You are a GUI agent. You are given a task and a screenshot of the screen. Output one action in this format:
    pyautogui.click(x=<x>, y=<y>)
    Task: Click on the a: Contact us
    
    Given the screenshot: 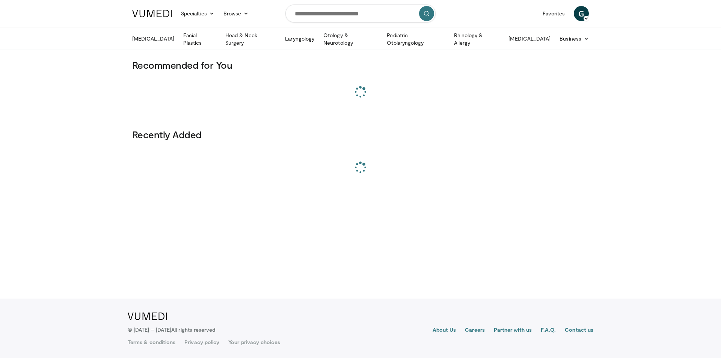 What is the action you would take?
    pyautogui.click(x=579, y=330)
    